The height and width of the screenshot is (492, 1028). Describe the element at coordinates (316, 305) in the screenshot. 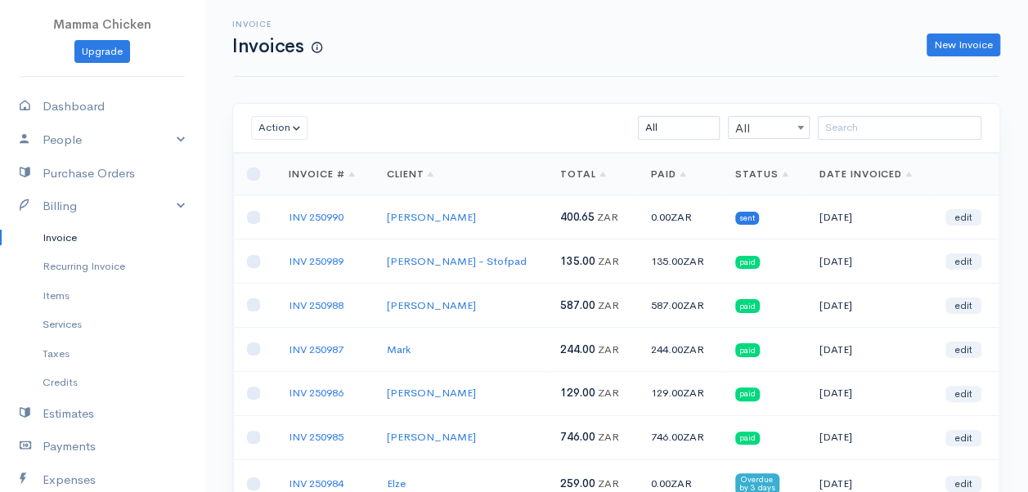

I see `a: INV 250988` at that location.